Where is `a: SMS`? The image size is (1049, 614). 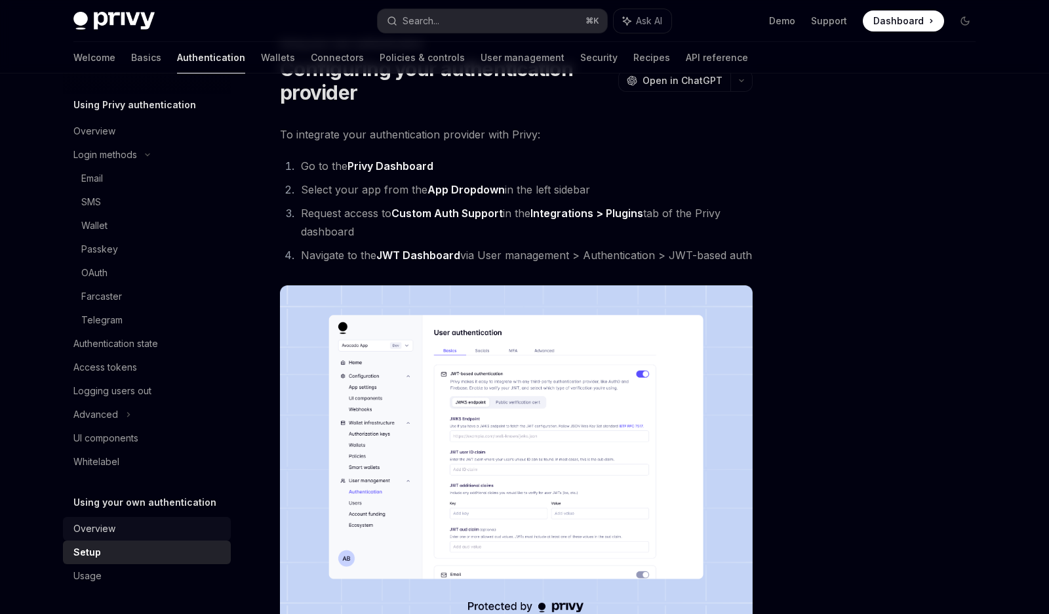
a: SMS is located at coordinates (147, 202).